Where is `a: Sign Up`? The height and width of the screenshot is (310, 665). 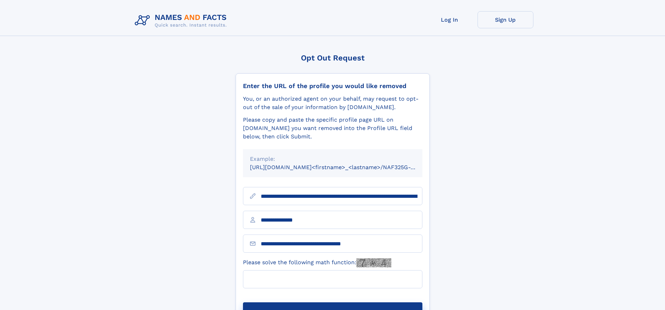 a: Sign Up is located at coordinates (505, 20).